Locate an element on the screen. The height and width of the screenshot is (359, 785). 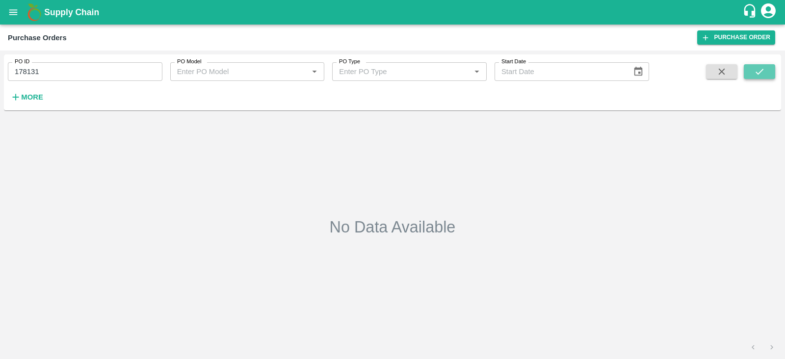
input: Enter PO ID is located at coordinates (85, 72).